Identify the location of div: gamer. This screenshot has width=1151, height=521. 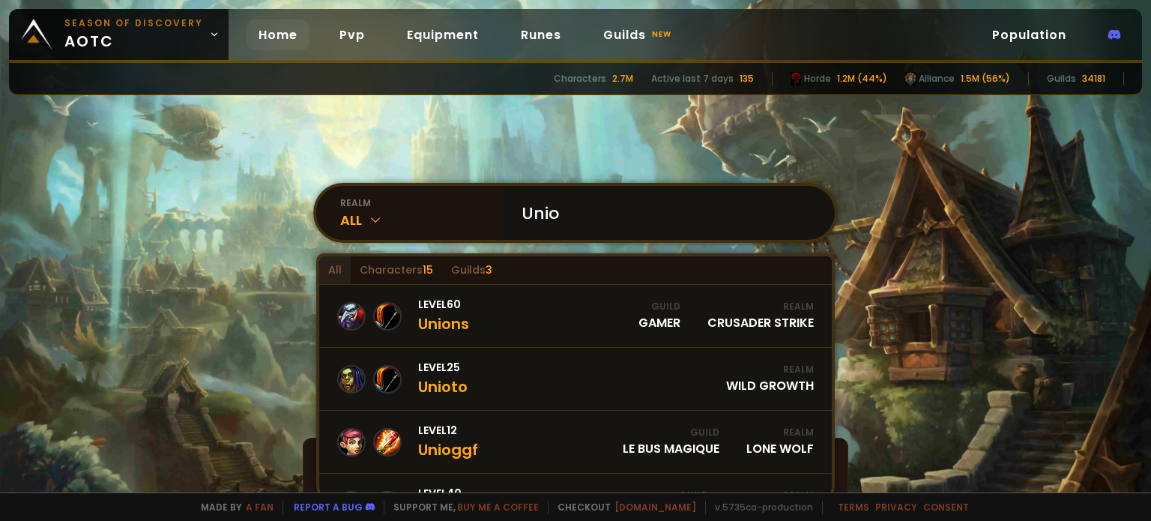
(659, 315).